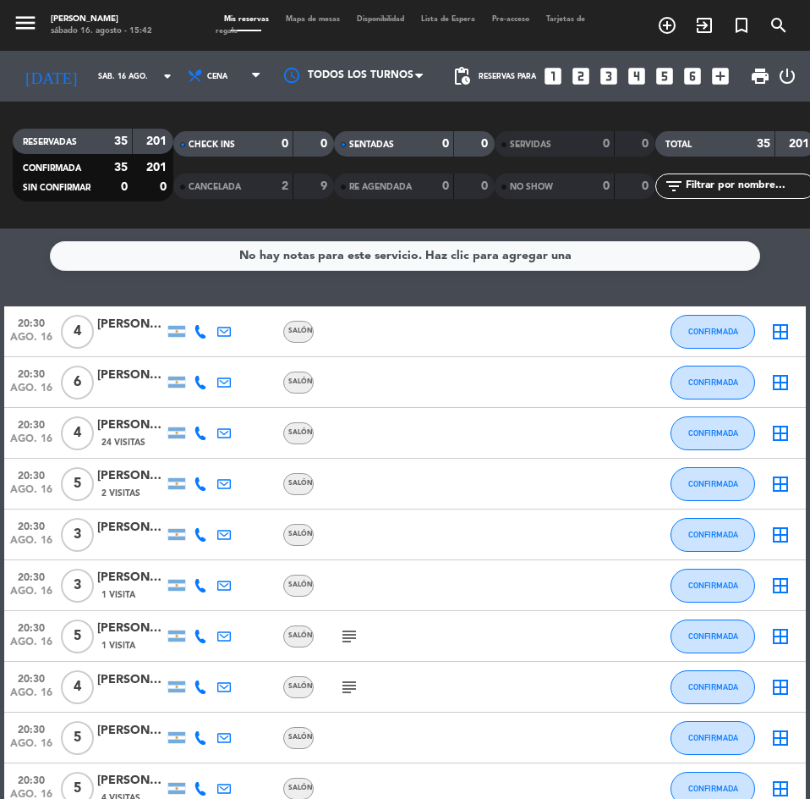 Image resolution: width=810 pixels, height=799 pixels. Describe the element at coordinates (508, 76) in the screenshot. I see `span: Reservas para` at that location.